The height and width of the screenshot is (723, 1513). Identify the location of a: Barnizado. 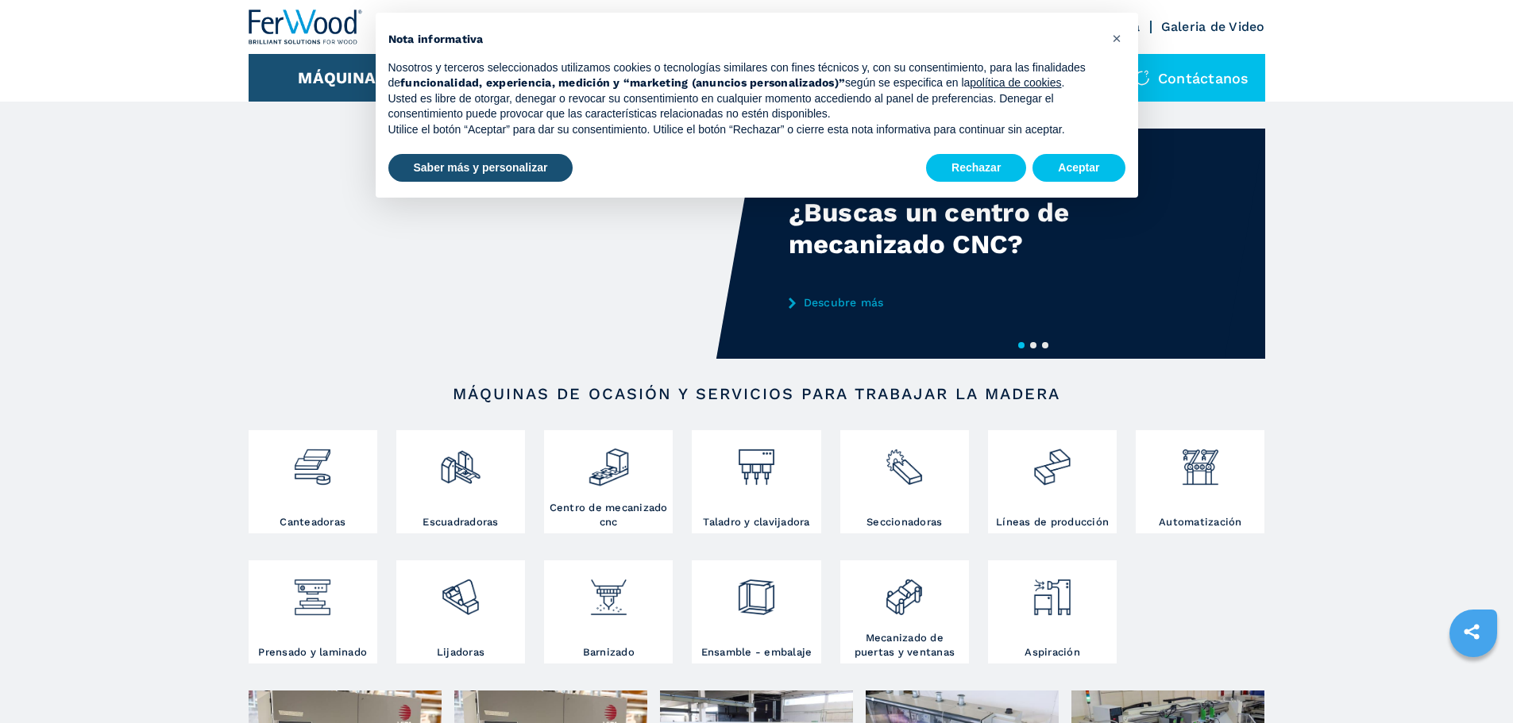
(608, 612).